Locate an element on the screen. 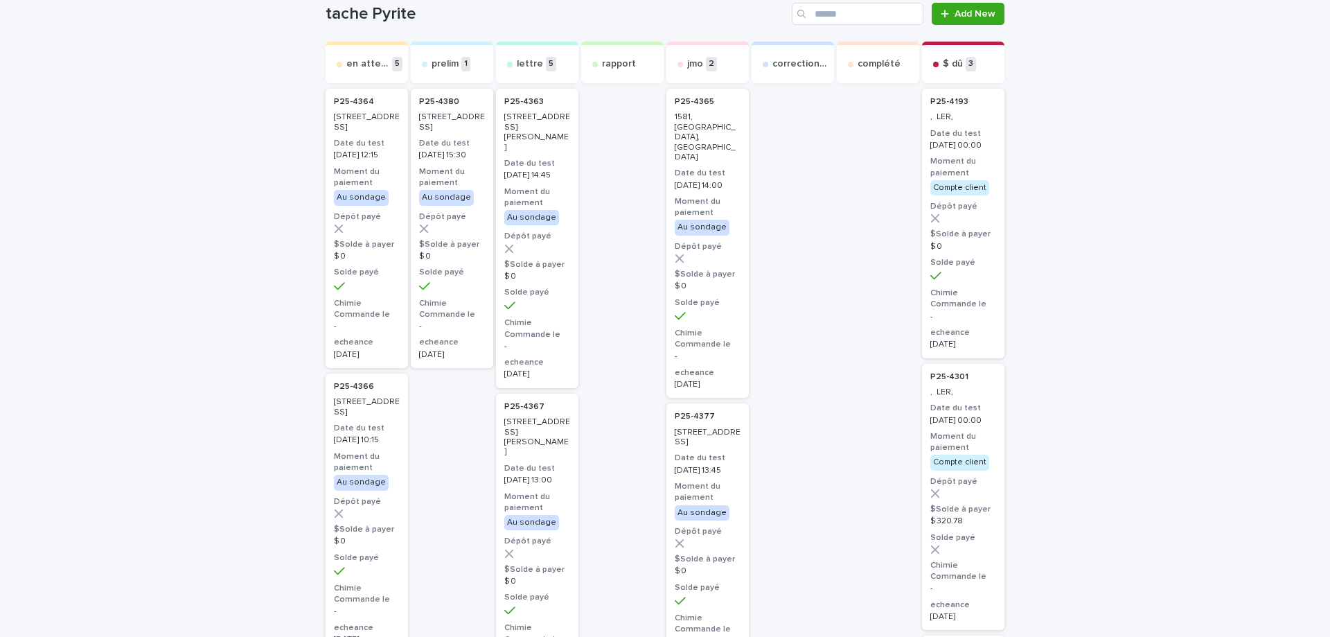  p: complété is located at coordinates (879, 64).